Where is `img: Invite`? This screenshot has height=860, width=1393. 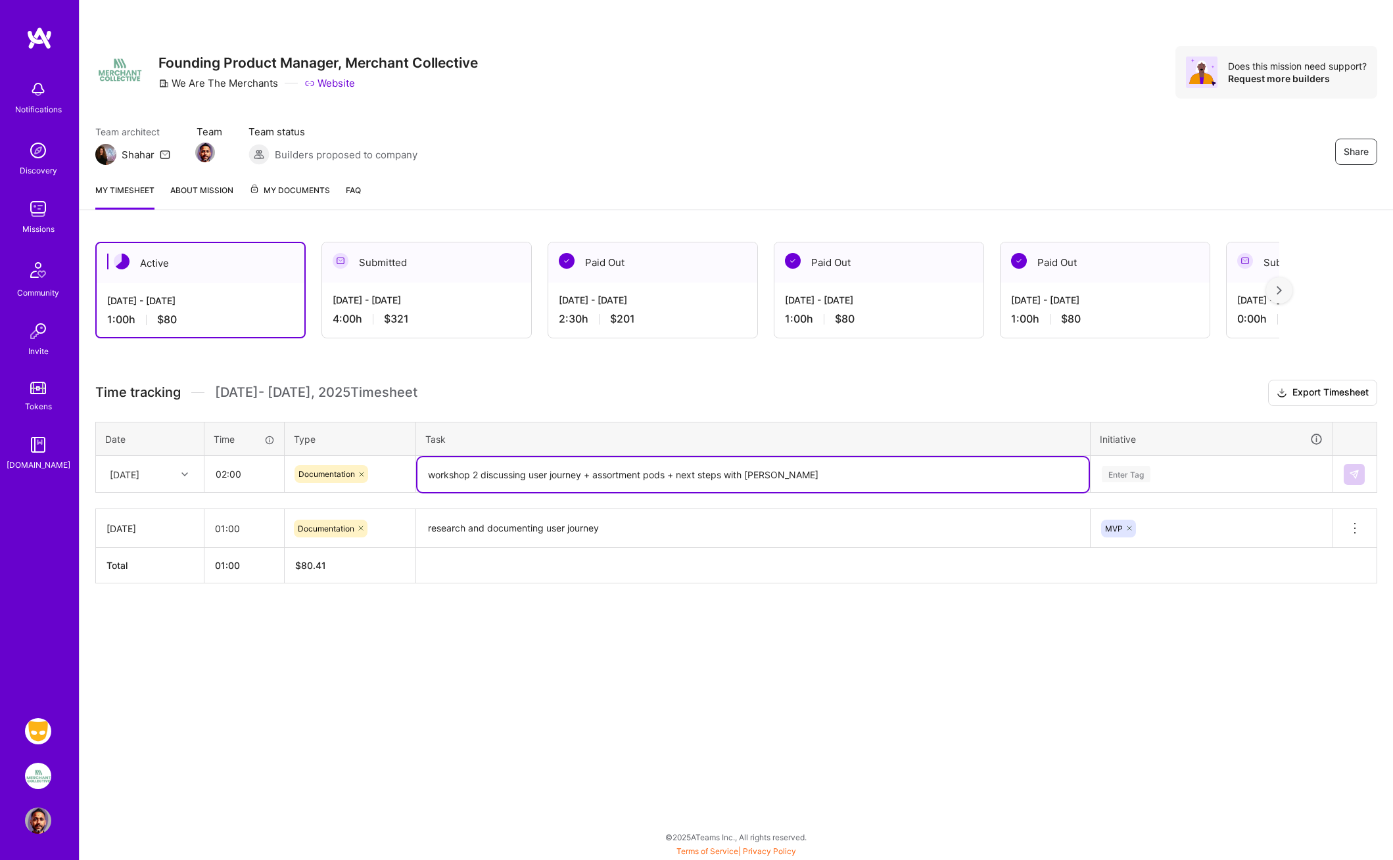
img: Invite is located at coordinates (38, 331).